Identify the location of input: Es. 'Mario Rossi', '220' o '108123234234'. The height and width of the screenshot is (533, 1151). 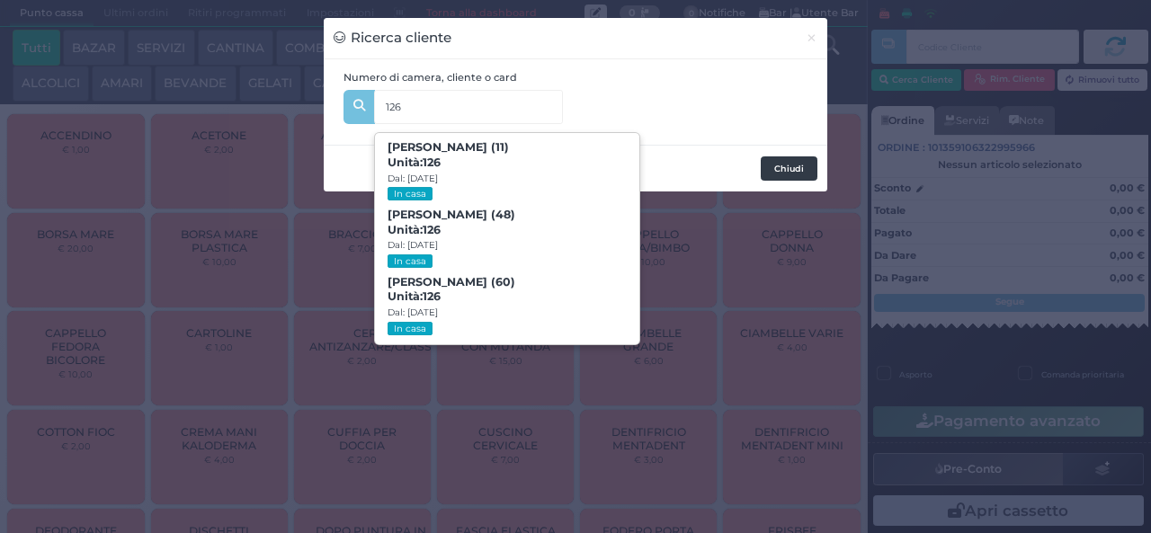
(468, 107).